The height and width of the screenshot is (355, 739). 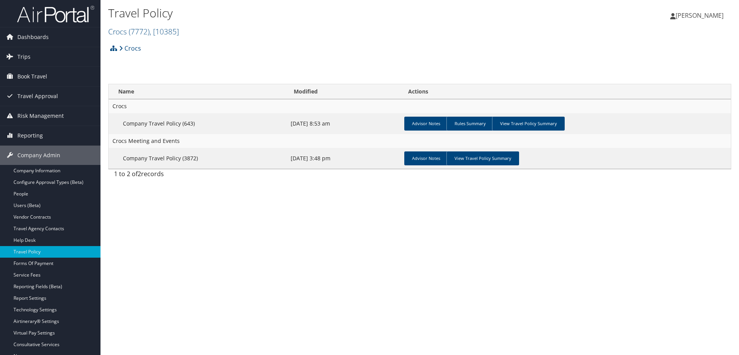 I want to click on img: airportal-logo.png, so click(x=56, y=14).